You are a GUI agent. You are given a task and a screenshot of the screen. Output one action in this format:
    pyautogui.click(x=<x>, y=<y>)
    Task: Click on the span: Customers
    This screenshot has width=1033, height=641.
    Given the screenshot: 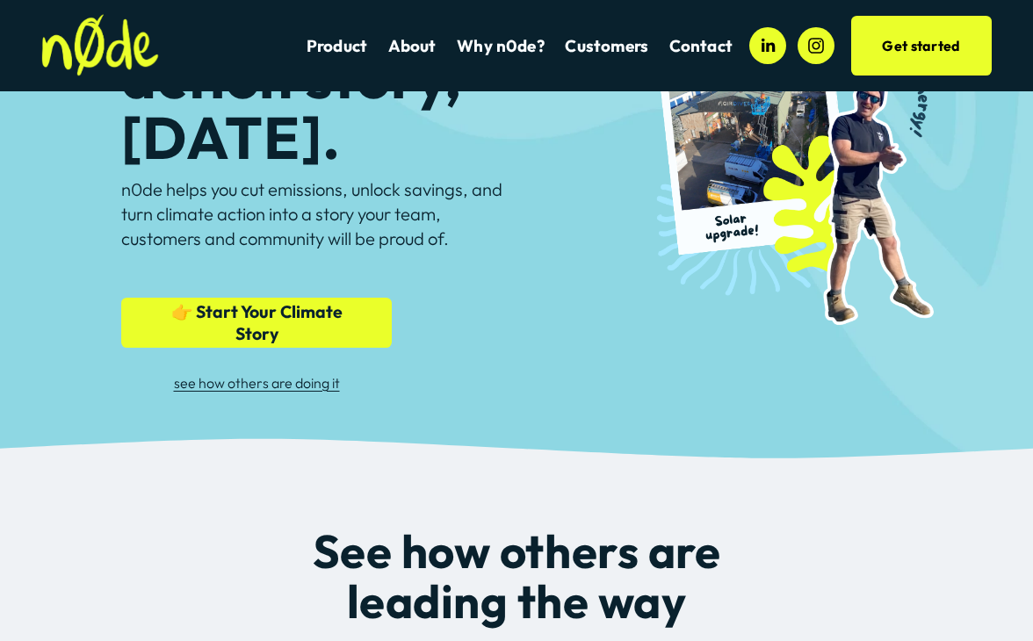 What is the action you would take?
    pyautogui.click(x=606, y=46)
    